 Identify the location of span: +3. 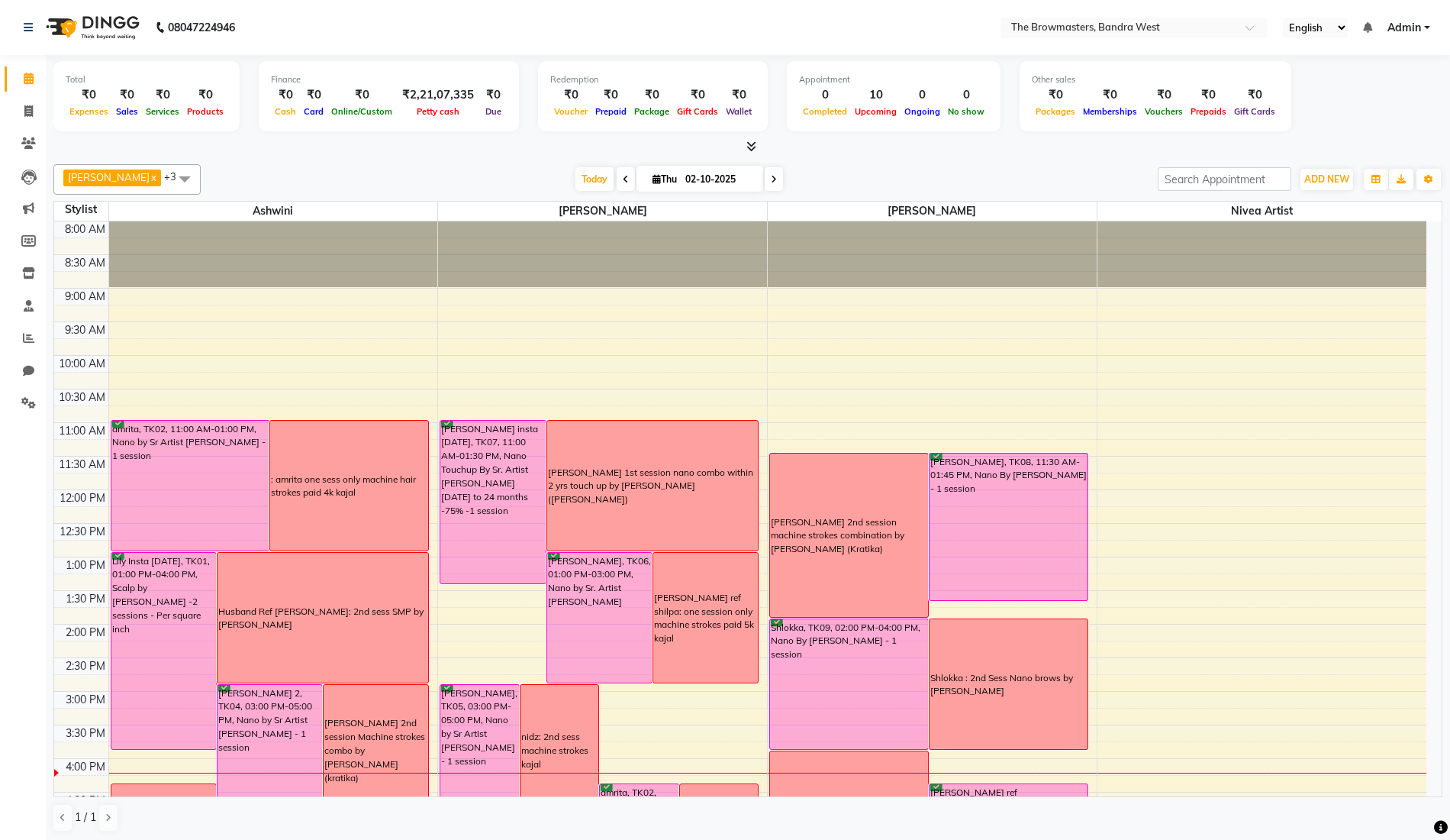
(175, 176).